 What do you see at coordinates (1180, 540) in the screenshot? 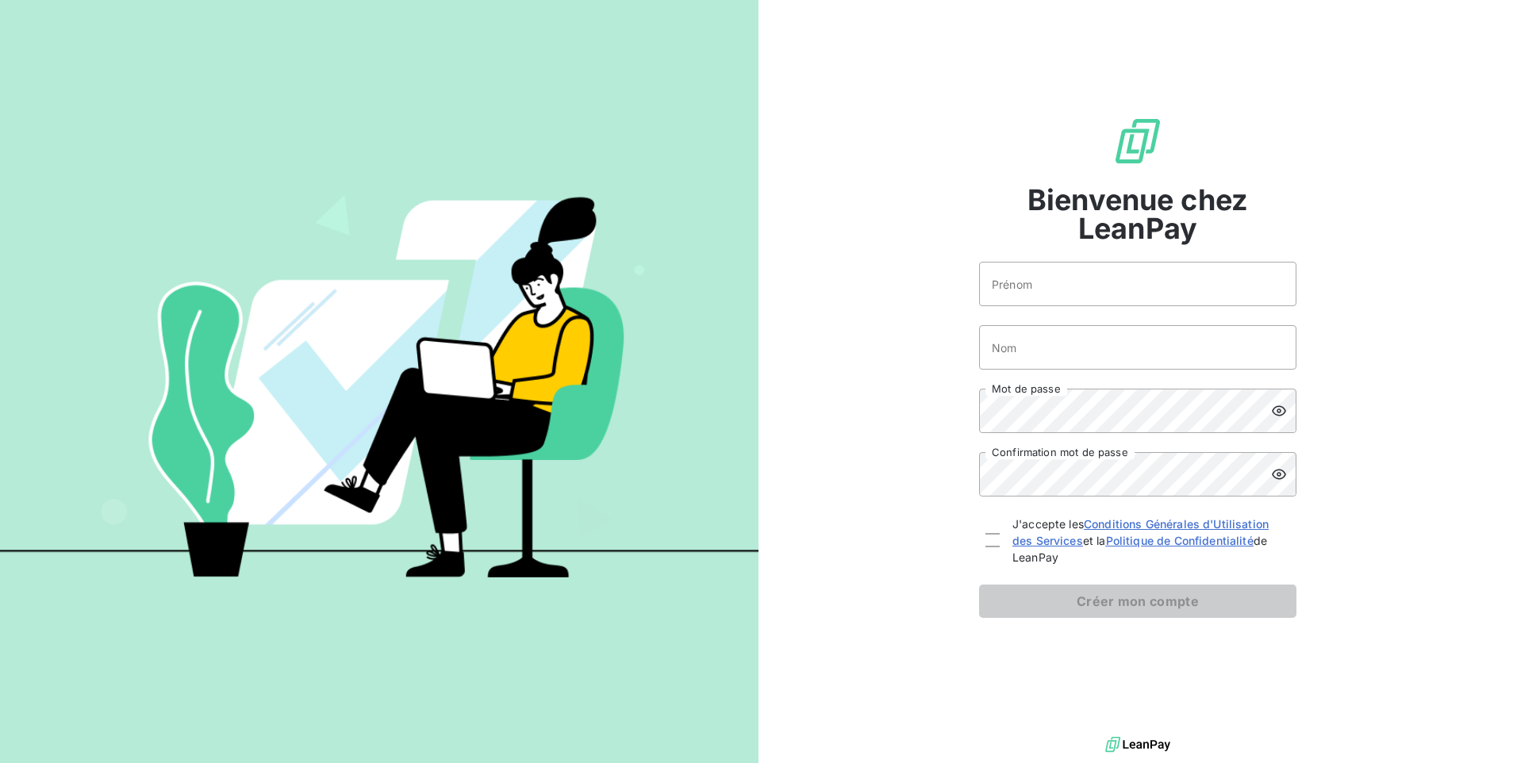
I see `a: Politique de Confidentialité` at bounding box center [1180, 540].